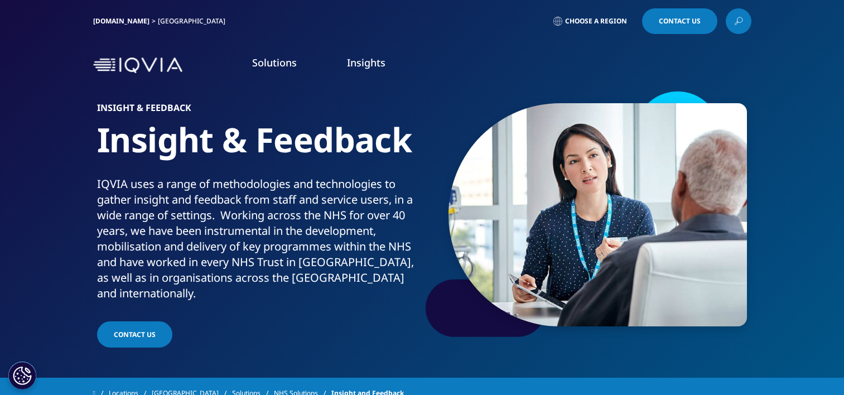 The width and height of the screenshot is (844, 395). I want to click on div: IQVIA uses a range of methodologies and technologies to gather insight and feedback from staff an..., so click(257, 239).